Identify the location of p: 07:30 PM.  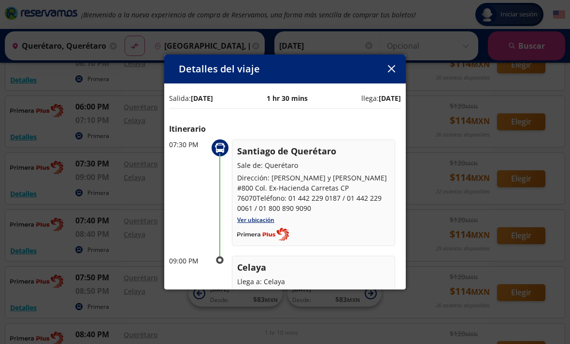
(188, 144).